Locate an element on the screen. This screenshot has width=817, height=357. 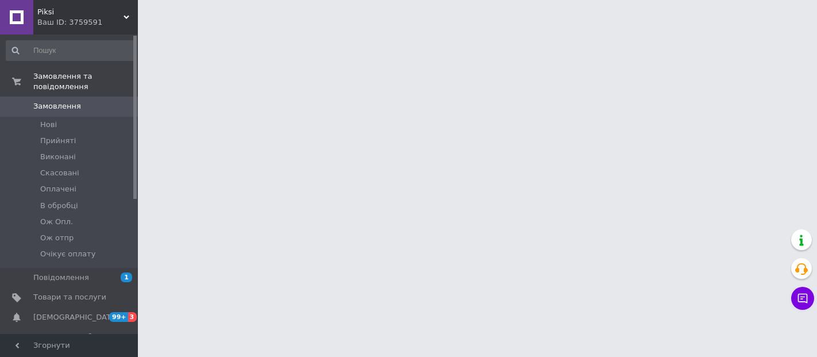
span: Прийняті is located at coordinates (58, 141).